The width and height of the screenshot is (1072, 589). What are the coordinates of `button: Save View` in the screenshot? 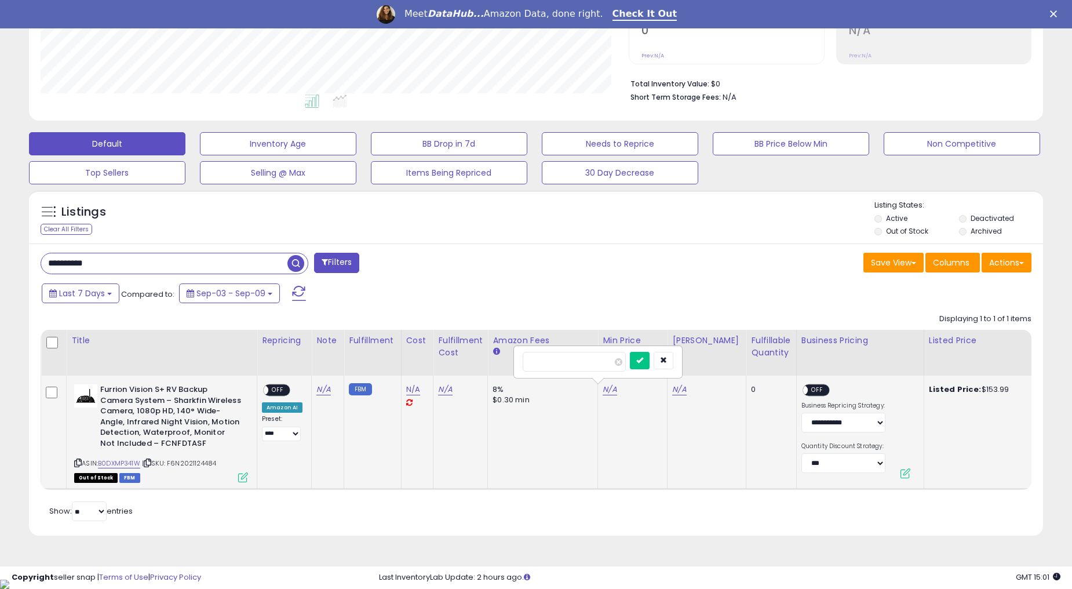 It's located at (894, 263).